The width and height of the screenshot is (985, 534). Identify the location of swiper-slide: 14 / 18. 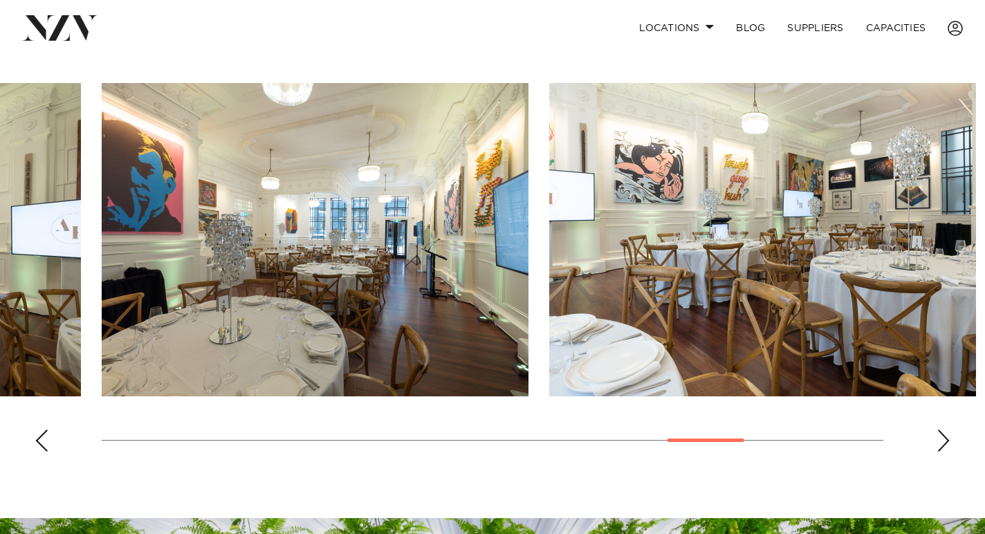
(315, 239).